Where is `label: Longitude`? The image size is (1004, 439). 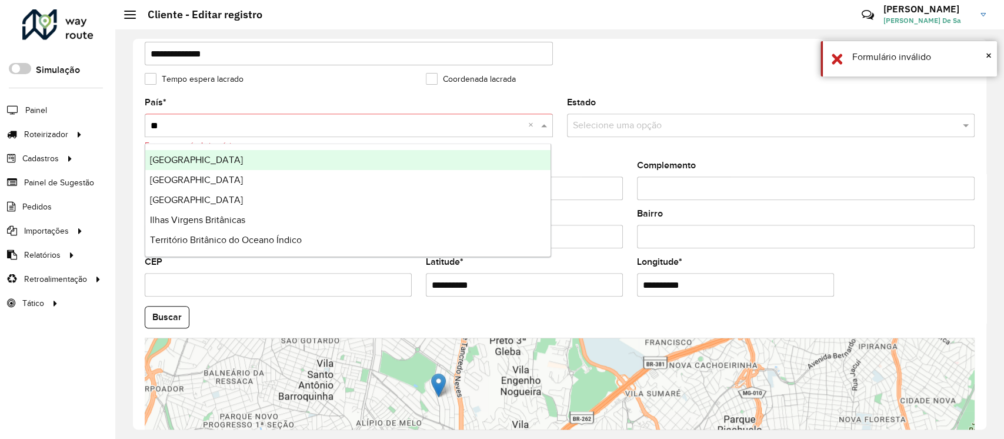 label: Longitude is located at coordinates (659, 262).